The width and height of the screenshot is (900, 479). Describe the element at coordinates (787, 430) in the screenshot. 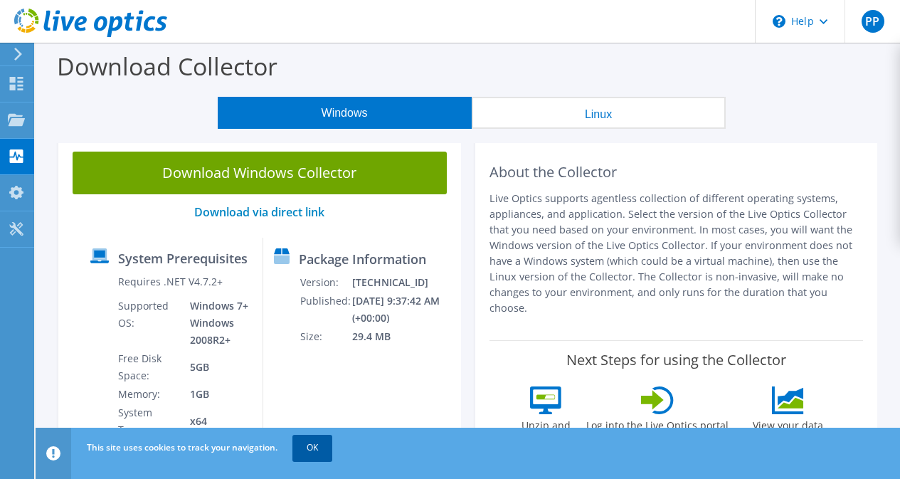

I see `label: View your data within the project` at that location.